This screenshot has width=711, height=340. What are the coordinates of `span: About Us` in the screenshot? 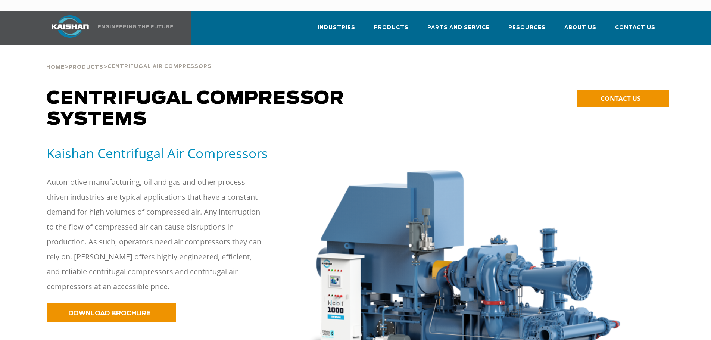 It's located at (581, 28).